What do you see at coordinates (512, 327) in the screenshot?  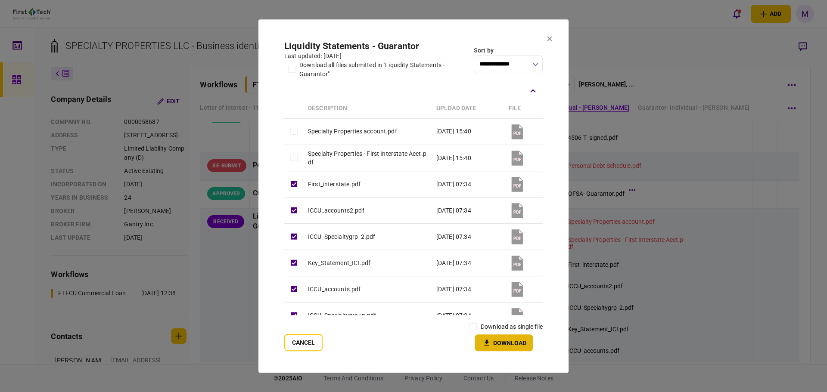 I see `label: download as single file` at bounding box center [512, 327].